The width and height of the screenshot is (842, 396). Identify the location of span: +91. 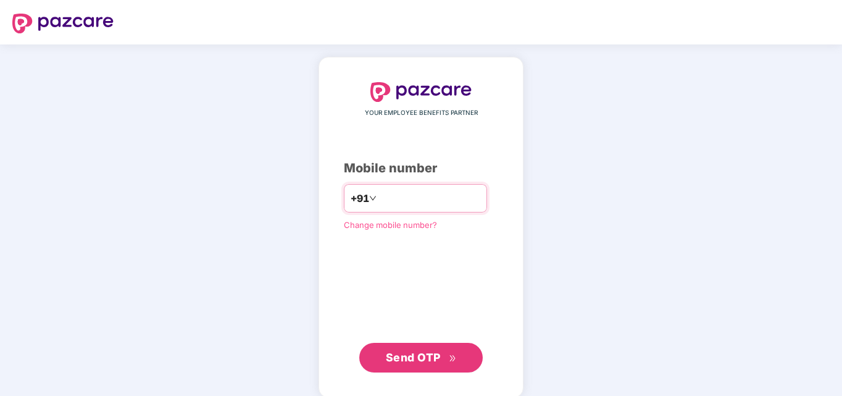
(360, 198).